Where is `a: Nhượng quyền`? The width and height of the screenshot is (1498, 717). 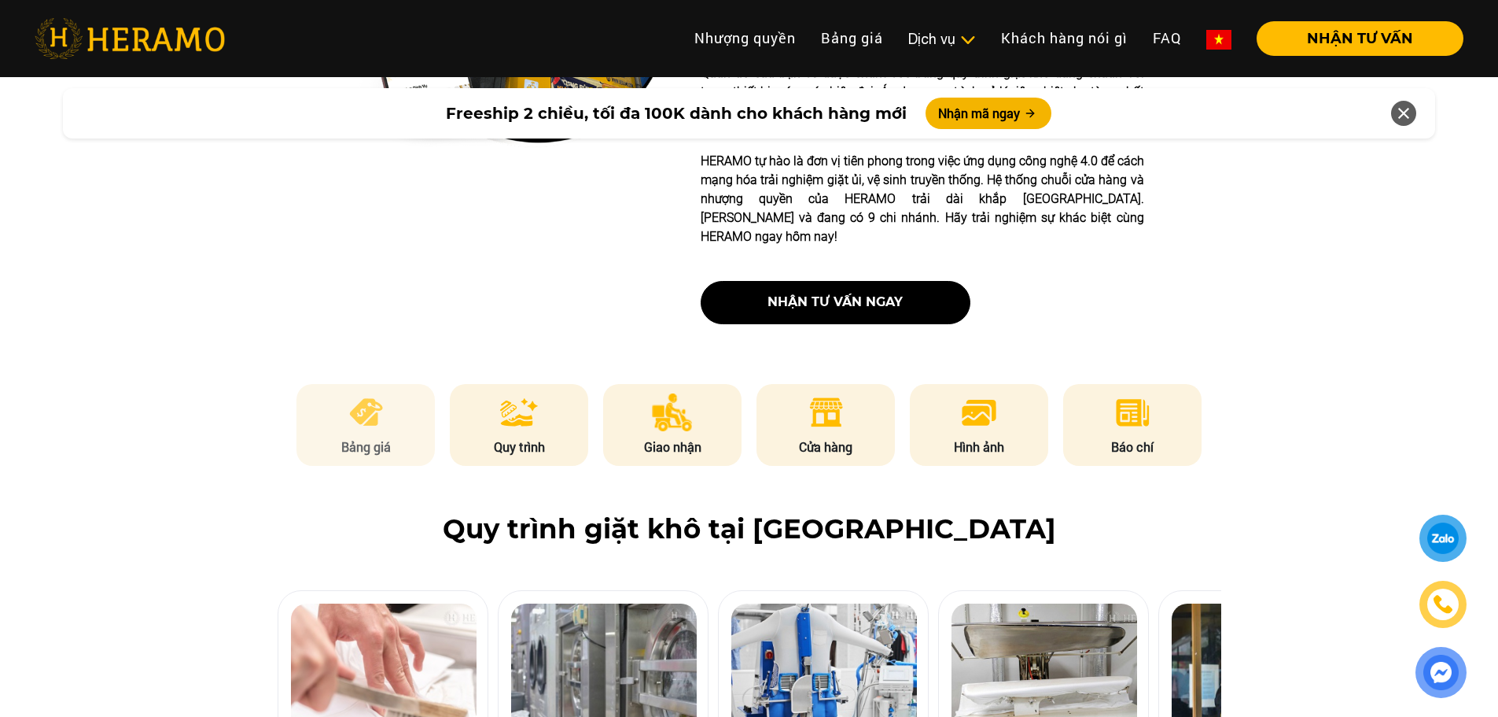 a: Nhượng quyền is located at coordinates (745, 38).